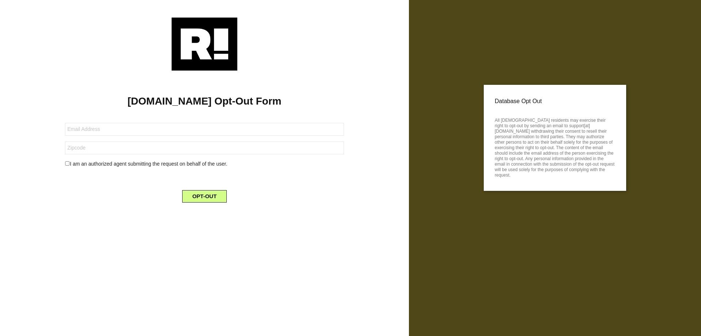  Describe the element at coordinates (555, 101) in the screenshot. I see `p: Database Opt Out` at that location.